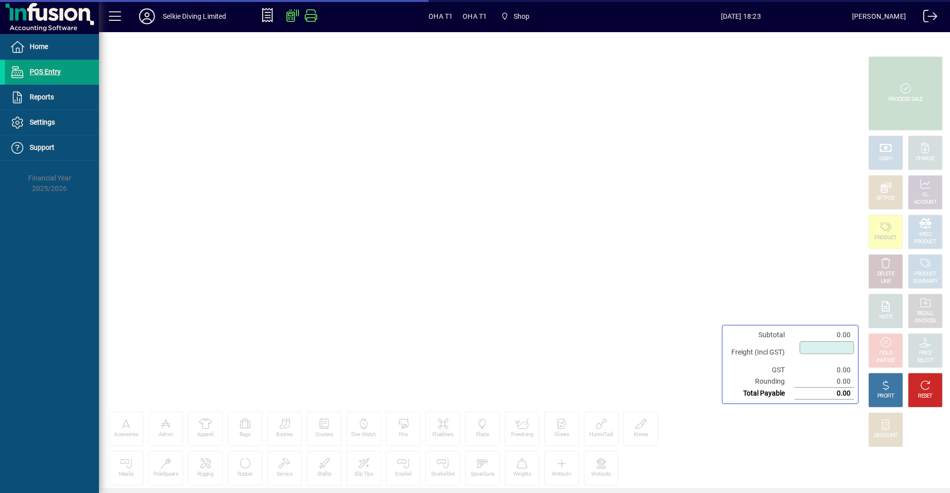 The width and height of the screenshot is (950, 493). What do you see at coordinates (905, 99) in the screenshot?
I see `div: PROCESS SALE` at bounding box center [905, 99].